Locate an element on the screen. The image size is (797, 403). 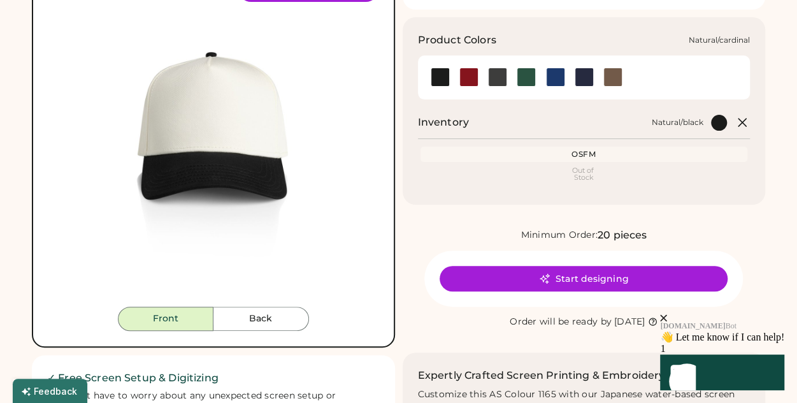
svg: Close Toast is located at coordinates (80, 78).